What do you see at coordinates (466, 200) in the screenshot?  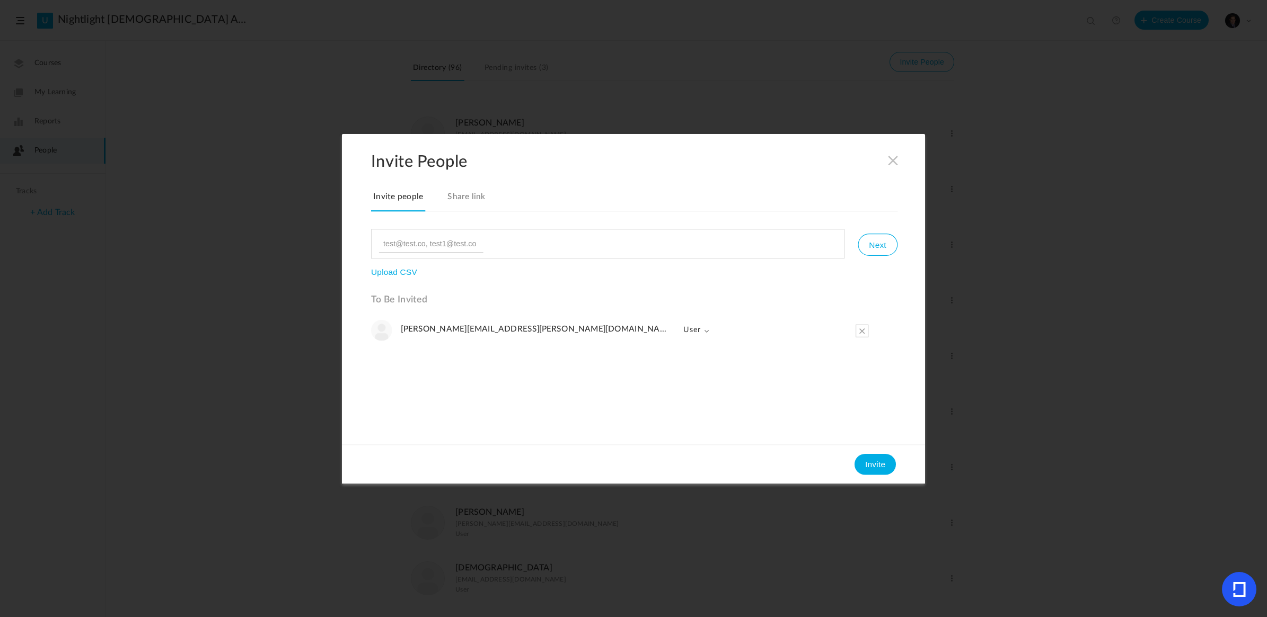 I see `a: Share link` at bounding box center [466, 200].